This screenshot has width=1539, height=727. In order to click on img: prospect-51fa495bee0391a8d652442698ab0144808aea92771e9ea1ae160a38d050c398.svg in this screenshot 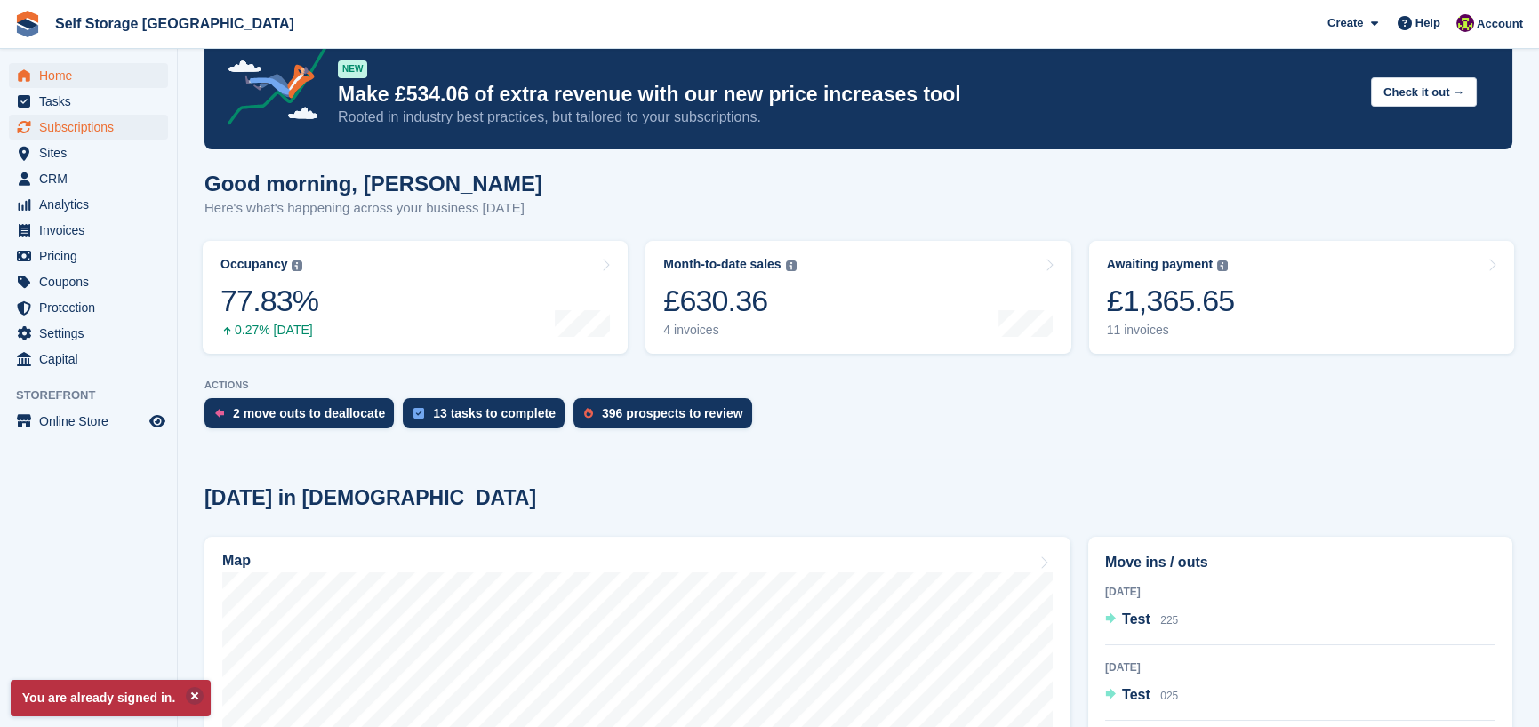, I will do `click(588, 413)`.